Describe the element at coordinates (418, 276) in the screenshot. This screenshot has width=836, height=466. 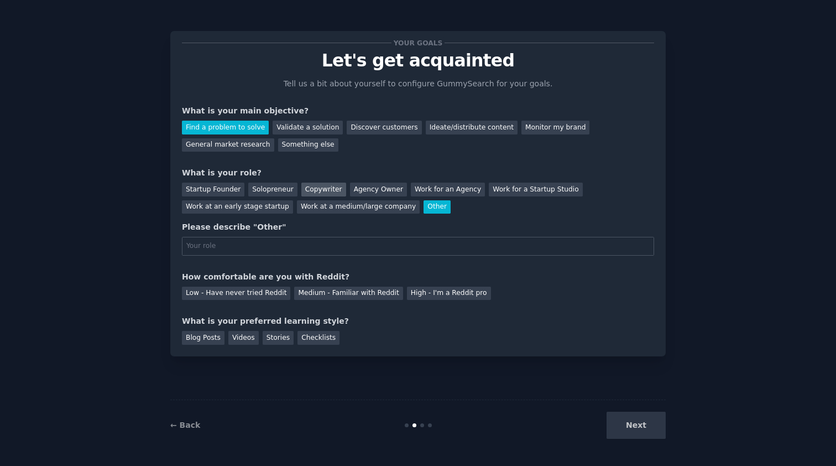
I see `div: How comfortable are you with Reddit?` at that location.